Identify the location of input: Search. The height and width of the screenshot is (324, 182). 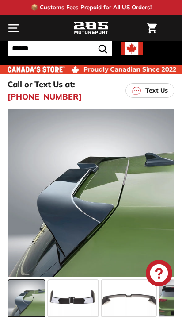
(60, 49).